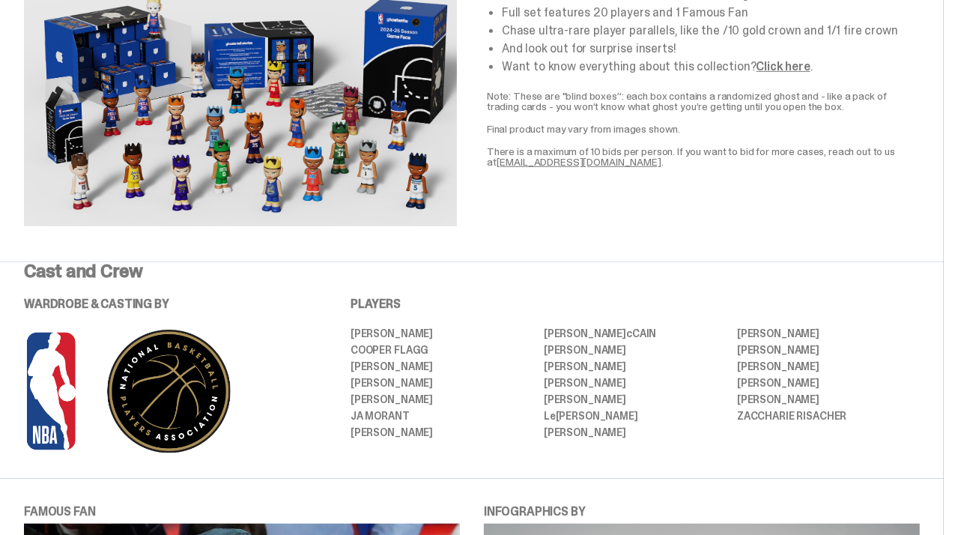  I want to click on p: There is a maximum of 10 bids per person. If you want to bid for more cases, reach out to us at ., so click(703, 157).